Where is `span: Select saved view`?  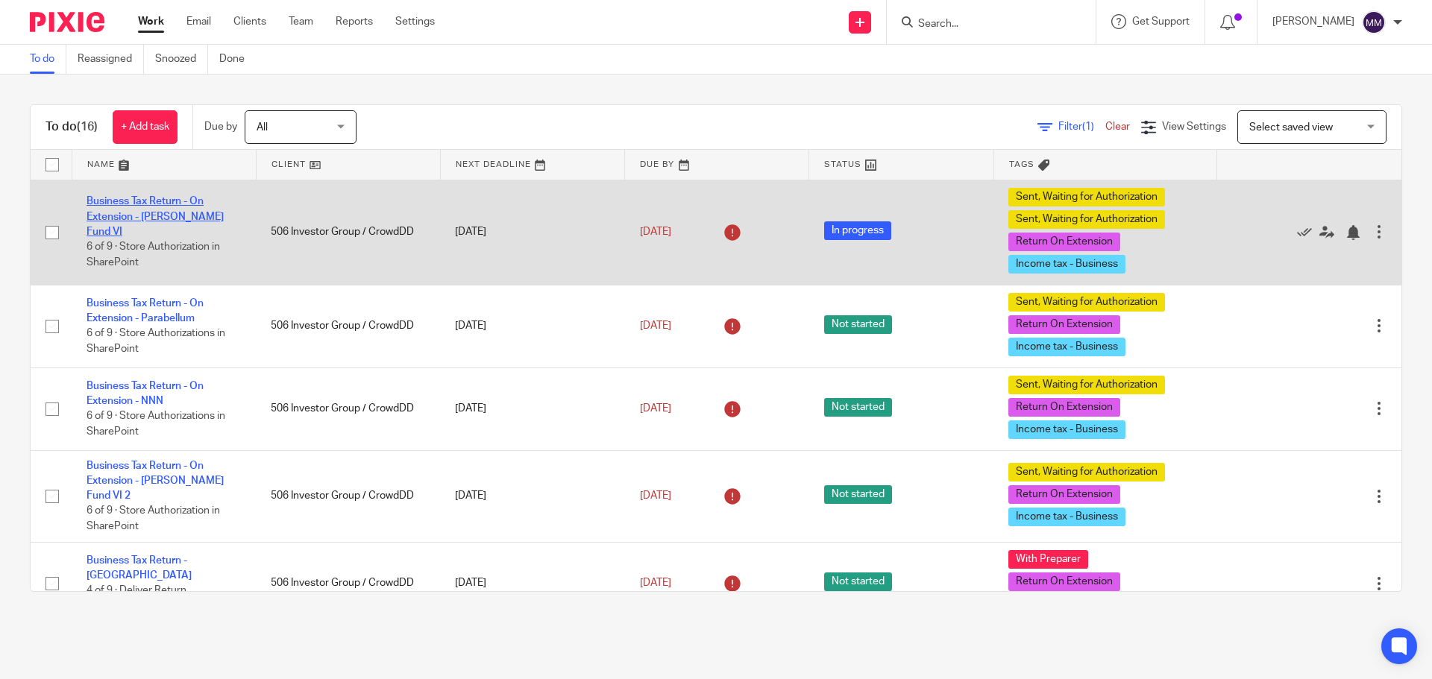 span: Select saved view is located at coordinates (1291, 127).